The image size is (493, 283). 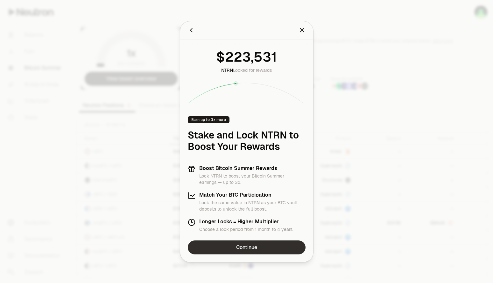 What do you see at coordinates (252, 179) in the screenshot?
I see `p: Lock NTRN to boost your Bitcoin Summer earnings — up to 3x.` at bounding box center [252, 179].